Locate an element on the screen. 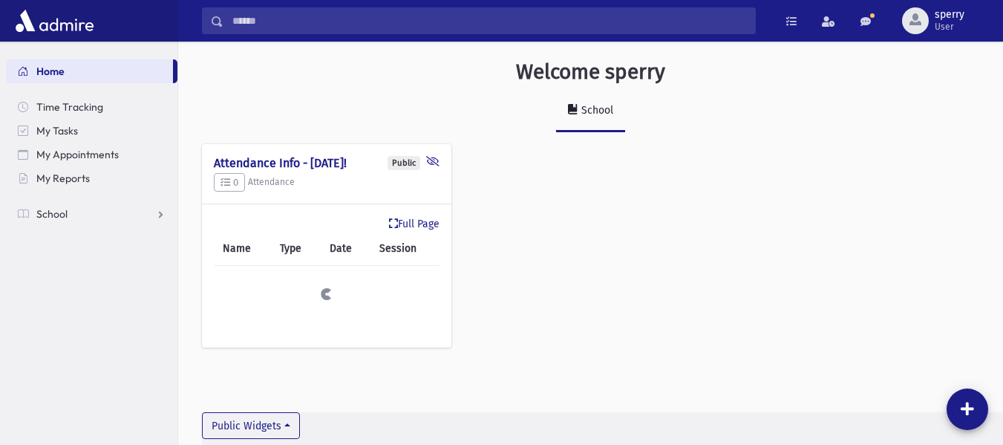 The image size is (1003, 445). h3: Welcome sperry is located at coordinates (590, 72).